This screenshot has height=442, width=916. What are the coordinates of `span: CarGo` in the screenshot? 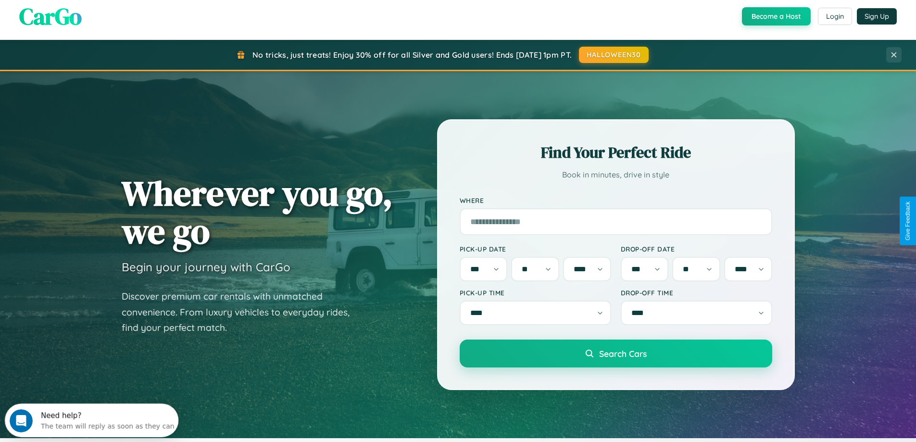 It's located at (50, 16).